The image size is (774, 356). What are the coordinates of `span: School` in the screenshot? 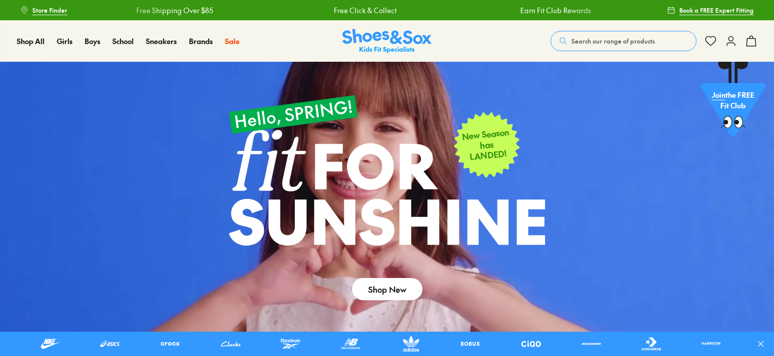 It's located at (123, 41).